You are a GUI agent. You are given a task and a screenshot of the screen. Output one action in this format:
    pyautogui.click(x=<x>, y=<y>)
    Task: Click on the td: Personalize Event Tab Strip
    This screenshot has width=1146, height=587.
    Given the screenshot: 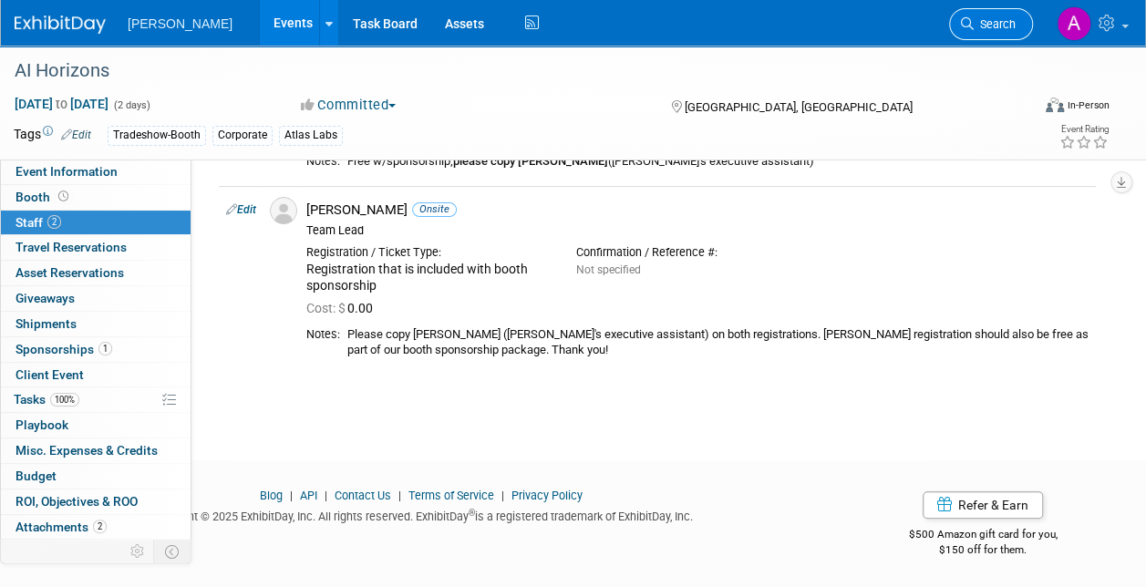 What is the action you would take?
    pyautogui.click(x=138, y=552)
    